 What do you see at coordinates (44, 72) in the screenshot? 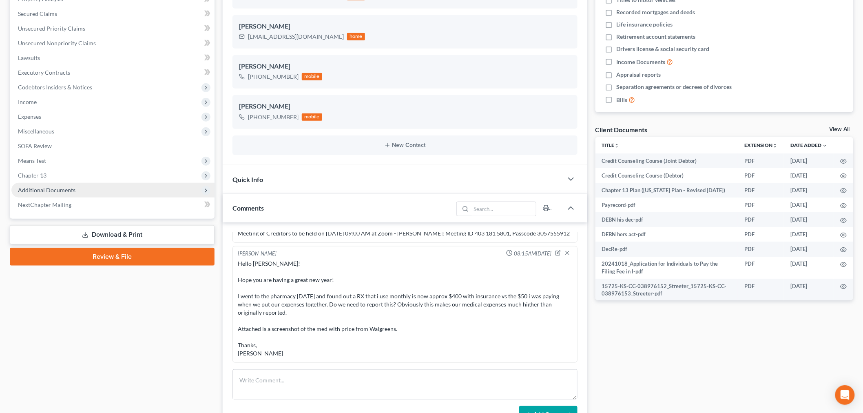
I see `span: Executory Contracts` at bounding box center [44, 72].